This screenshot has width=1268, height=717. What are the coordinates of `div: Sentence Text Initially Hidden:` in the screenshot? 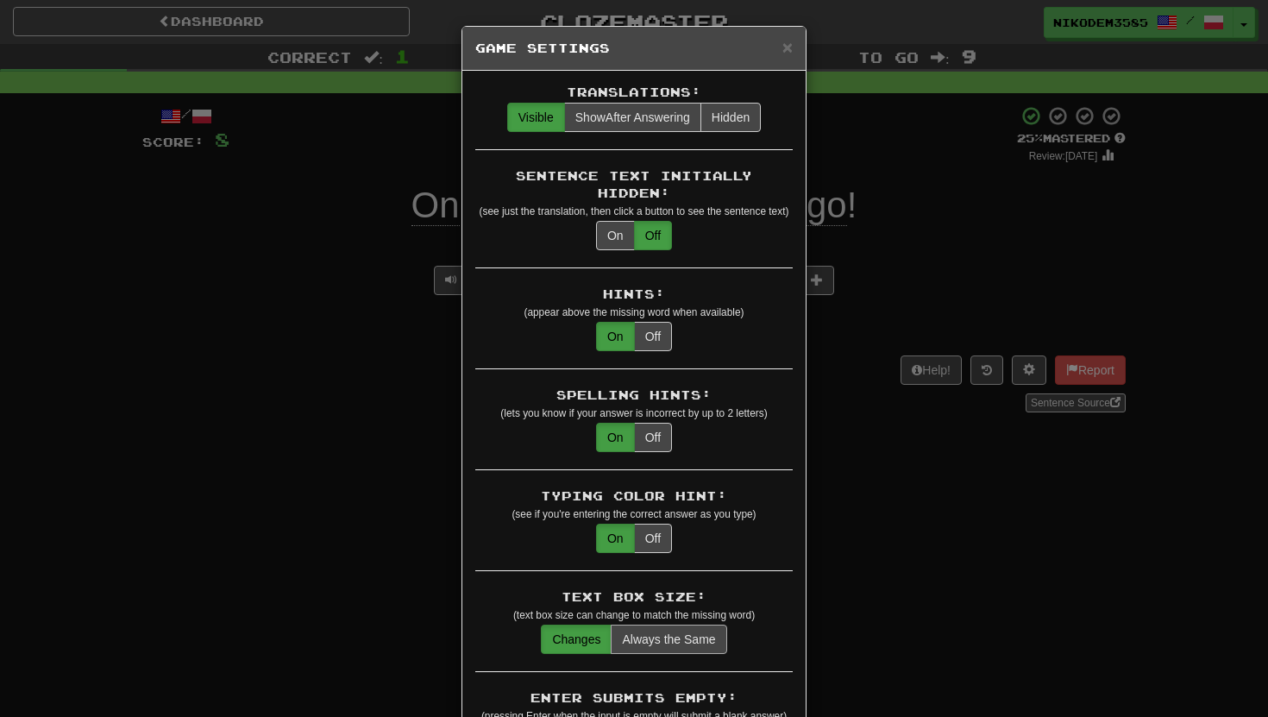 It's located at (634, 185).